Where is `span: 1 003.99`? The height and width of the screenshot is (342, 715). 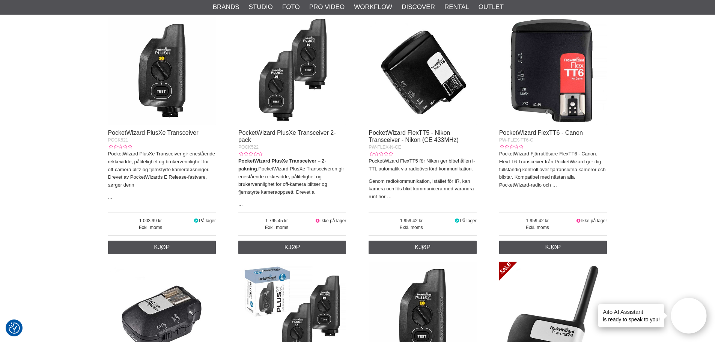
span: 1 003.99 is located at coordinates (150, 221).